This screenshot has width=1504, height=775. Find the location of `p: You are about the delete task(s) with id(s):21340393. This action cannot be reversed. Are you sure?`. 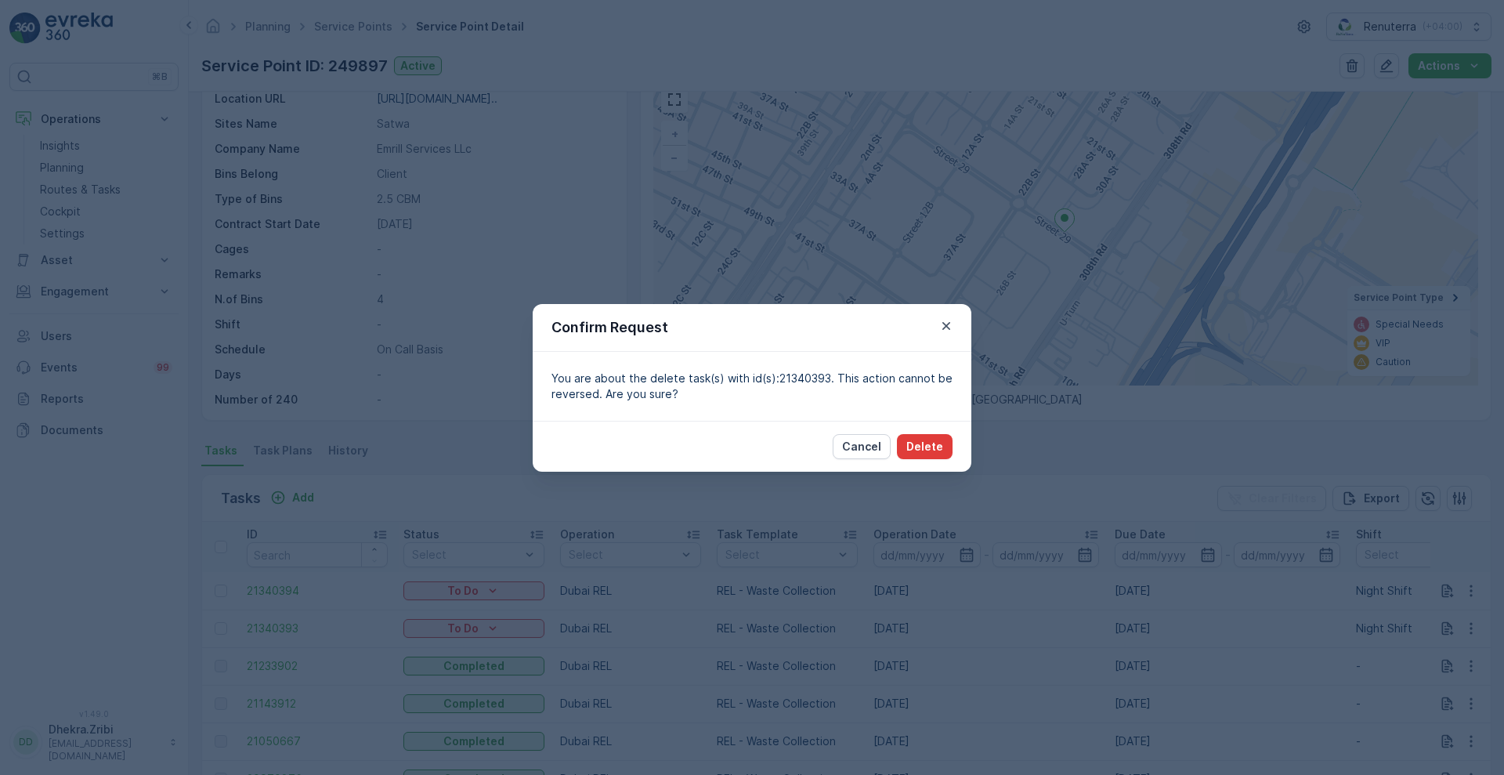

p: You are about the delete task(s) with id(s):21340393. This action cannot be reversed. Are you sure? is located at coordinates (752, 386).